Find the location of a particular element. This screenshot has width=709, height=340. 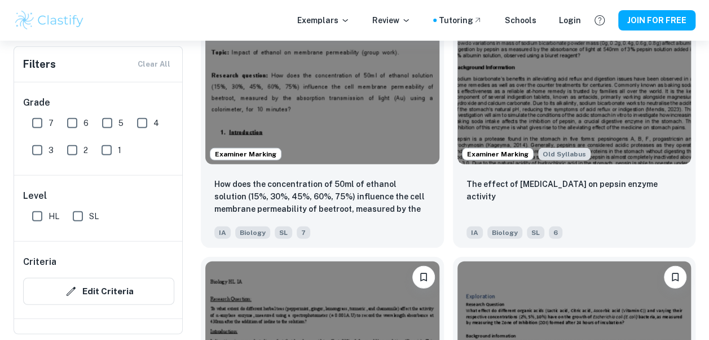

a: Login is located at coordinates (570, 20).